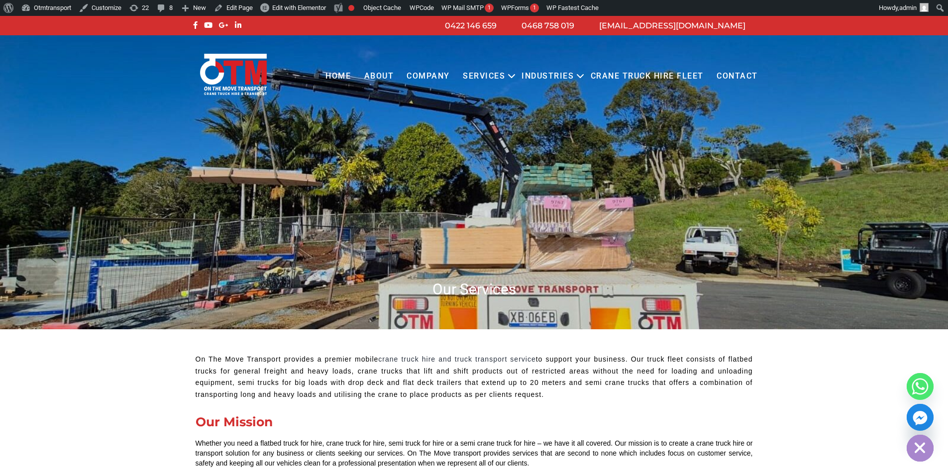  I want to click on a: Whatsapp, so click(920, 387).